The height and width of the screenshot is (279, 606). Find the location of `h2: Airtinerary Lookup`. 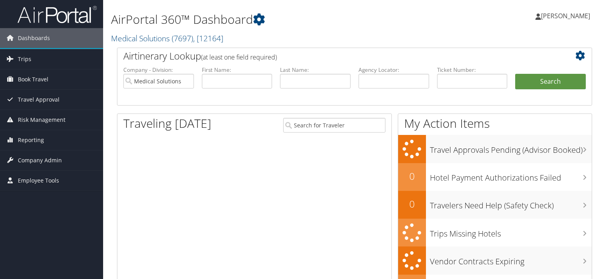

h2: Airtinerary Lookup is located at coordinates (335, 56).